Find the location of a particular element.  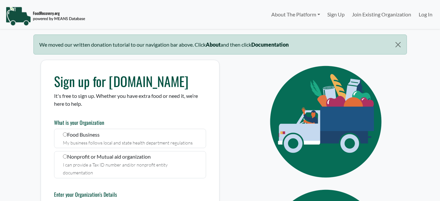

h6: What is your Organization is located at coordinates (130, 122).